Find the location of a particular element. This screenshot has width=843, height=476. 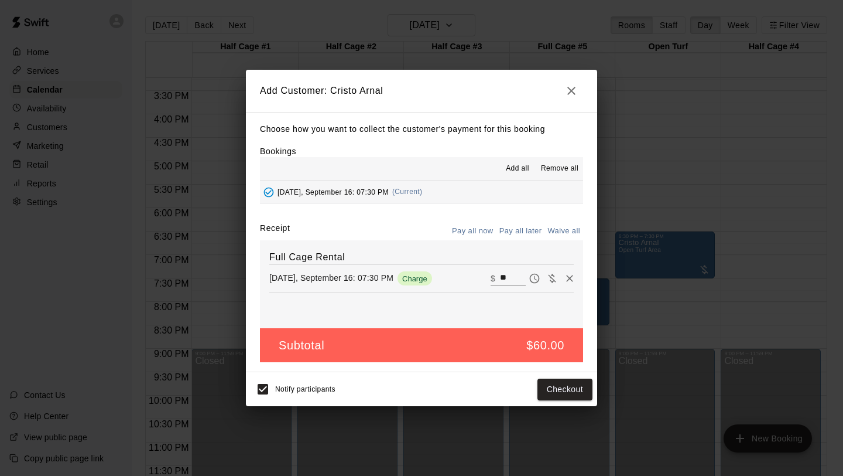

span: Notify participants is located at coordinates (305, 389).